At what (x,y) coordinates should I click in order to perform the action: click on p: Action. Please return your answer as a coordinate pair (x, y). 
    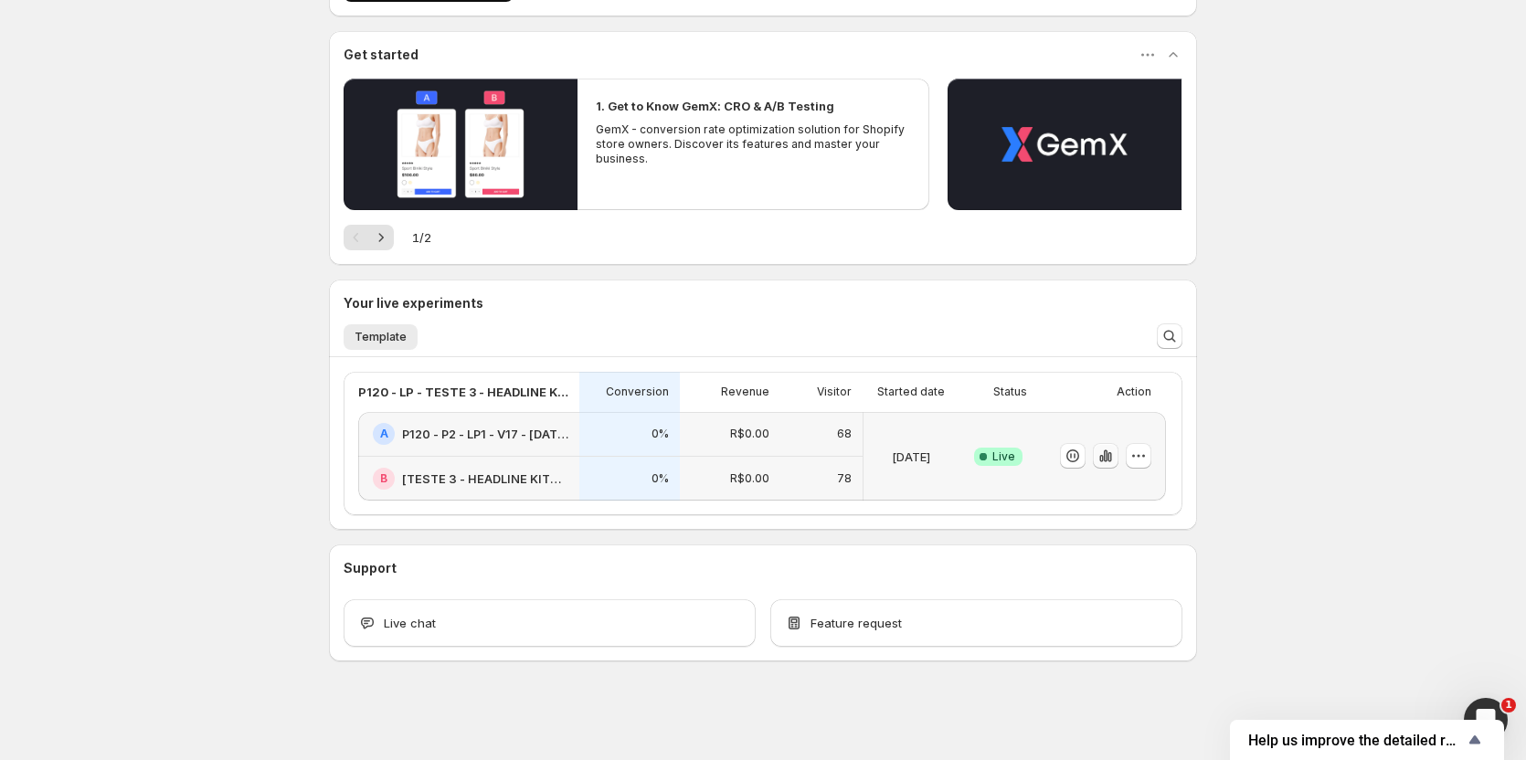
    Looking at the image, I should click on (1134, 392).